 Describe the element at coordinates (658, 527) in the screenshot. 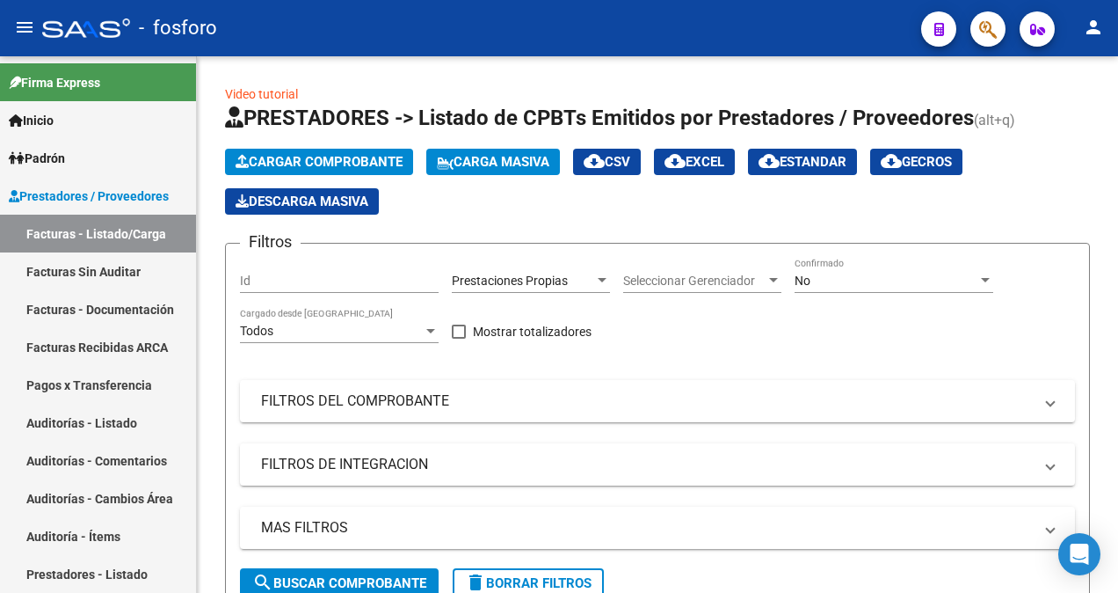

I see `mat-expansion-panel-header: MAS FILTROS` at that location.